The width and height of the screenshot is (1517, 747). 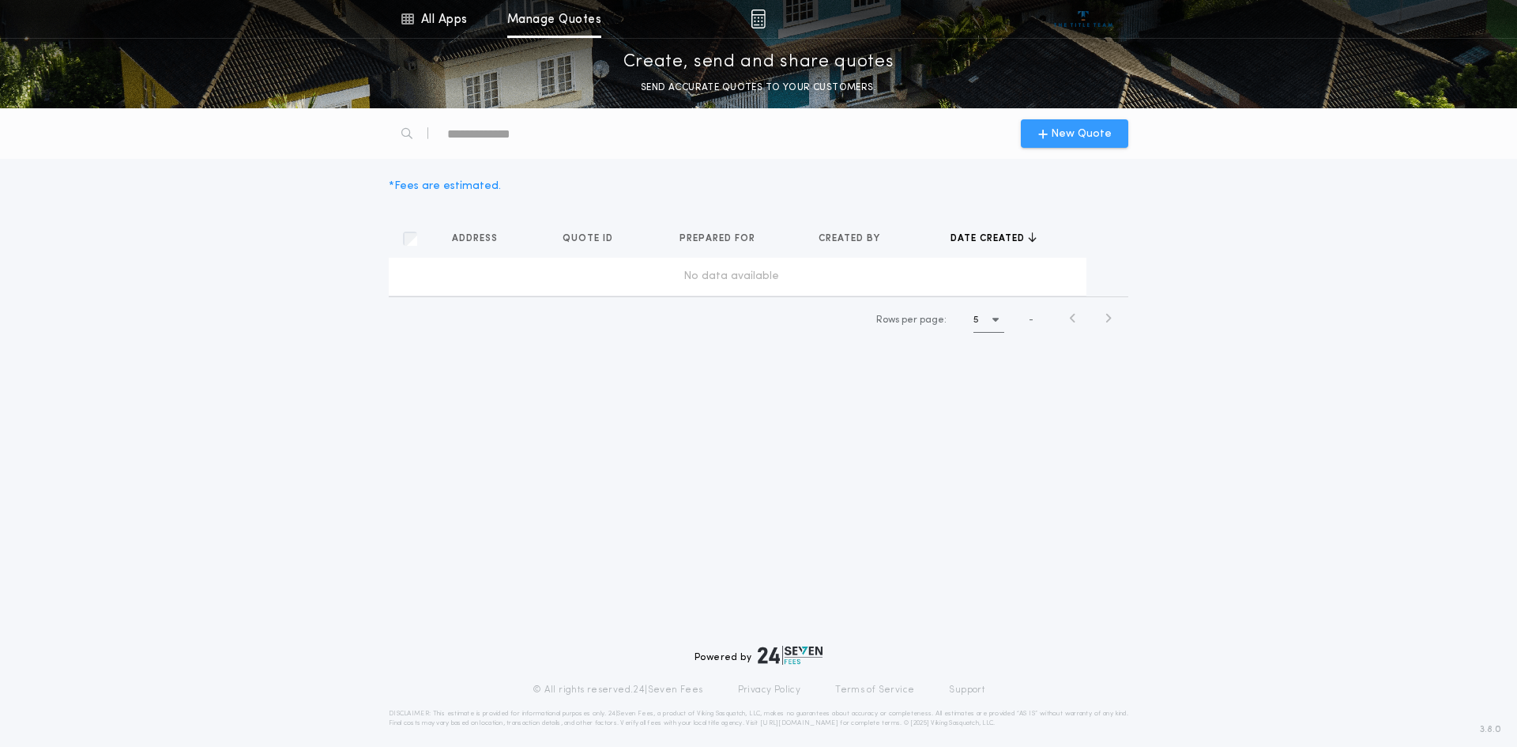 I want to click on button: New Quote, so click(x=1074, y=134).